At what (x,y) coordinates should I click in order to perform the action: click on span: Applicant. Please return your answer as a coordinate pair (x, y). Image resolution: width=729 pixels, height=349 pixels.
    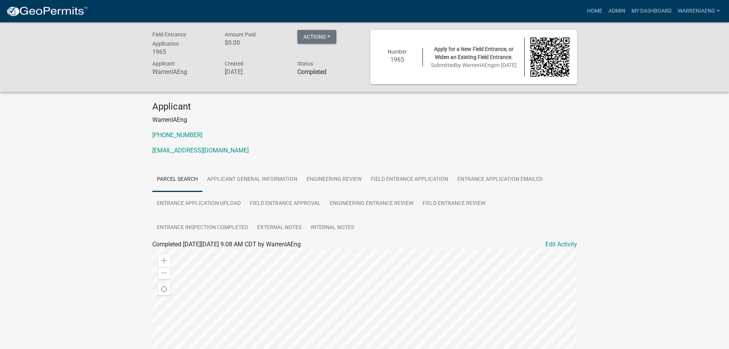
    Looking at the image, I should click on (163, 64).